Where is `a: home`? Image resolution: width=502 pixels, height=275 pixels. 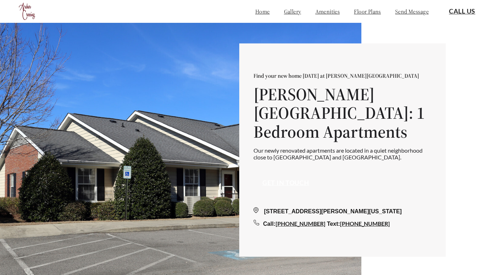 a: home is located at coordinates (263, 11).